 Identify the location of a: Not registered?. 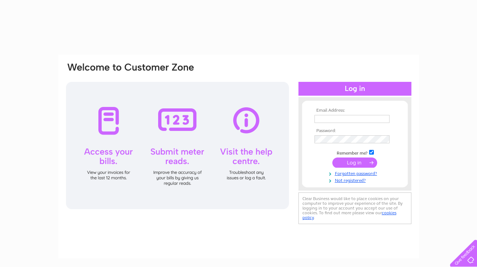
(356, 180).